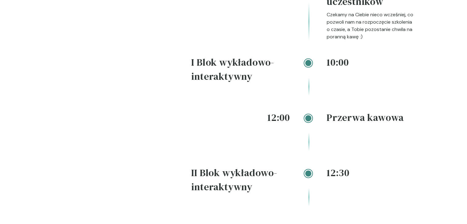 The height and width of the screenshot is (224, 467). I want to click on p: Czekamy na Ciebie nieco wcześniej, co pozwoli nam na rozpoczęcie szkolenia o czasie, a Tobie pozo..., so click(376, 26).